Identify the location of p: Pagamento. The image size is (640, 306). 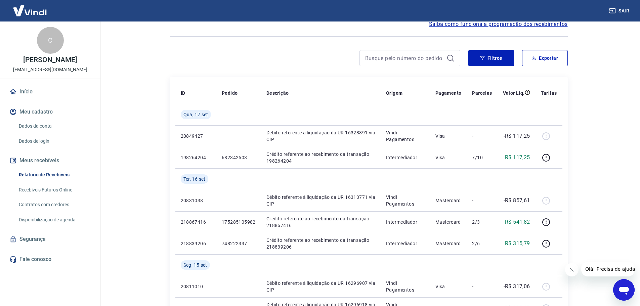
(449, 93).